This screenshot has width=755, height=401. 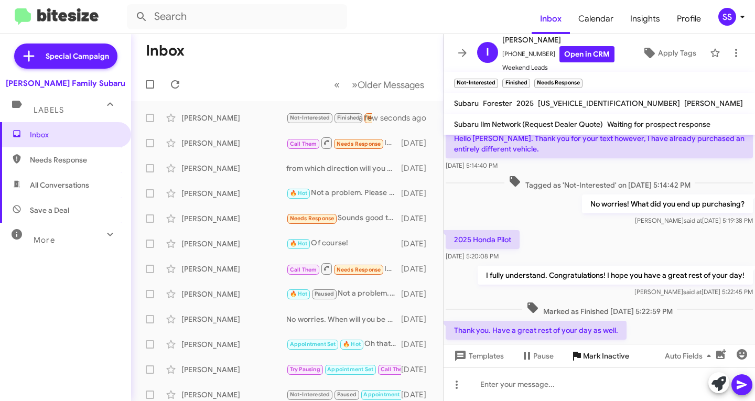 I want to click on small: Not-Interested, so click(x=476, y=83).